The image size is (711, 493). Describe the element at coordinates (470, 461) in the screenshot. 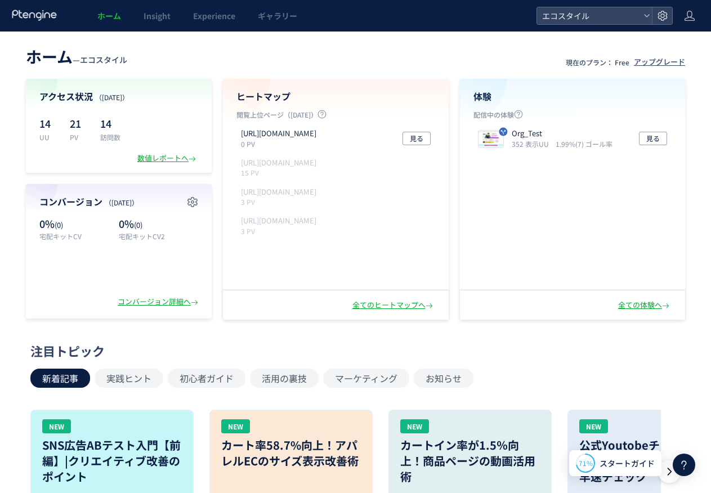

I see `h3: カートイン率が1.5％向上！商品ページの動画活用術` at that location.